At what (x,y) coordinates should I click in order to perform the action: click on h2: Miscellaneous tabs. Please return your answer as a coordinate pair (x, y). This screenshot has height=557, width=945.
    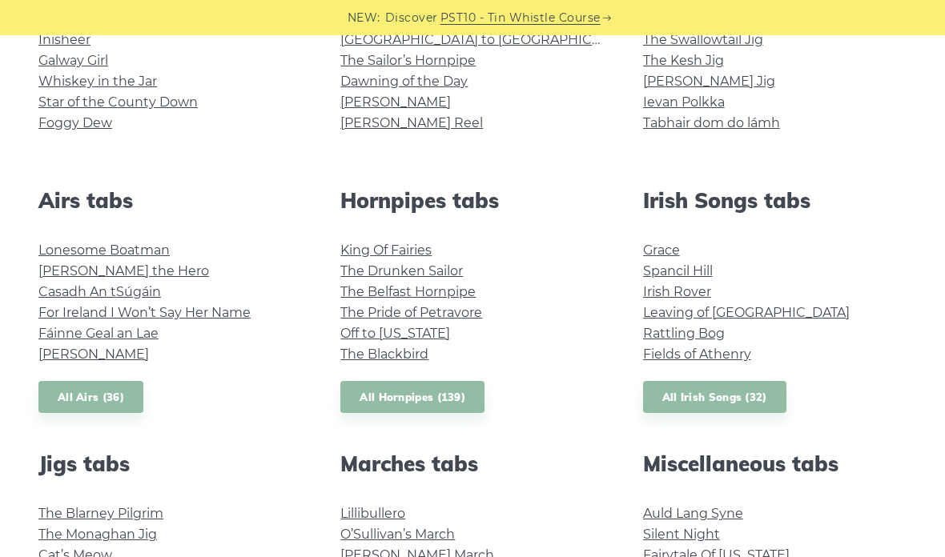
    Looking at the image, I should click on (775, 464).